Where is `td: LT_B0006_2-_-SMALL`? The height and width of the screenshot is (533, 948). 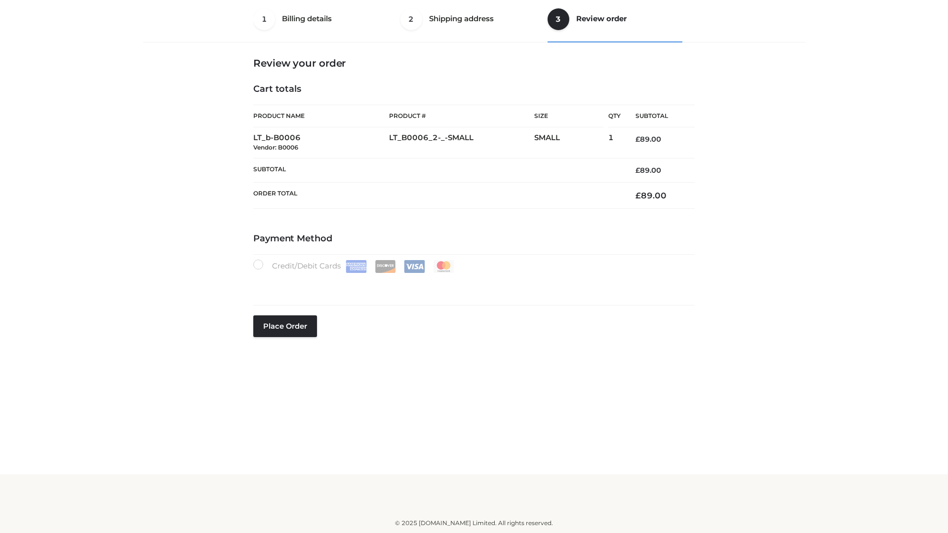
td: LT_B0006_2-_-SMALL is located at coordinates (461, 143).